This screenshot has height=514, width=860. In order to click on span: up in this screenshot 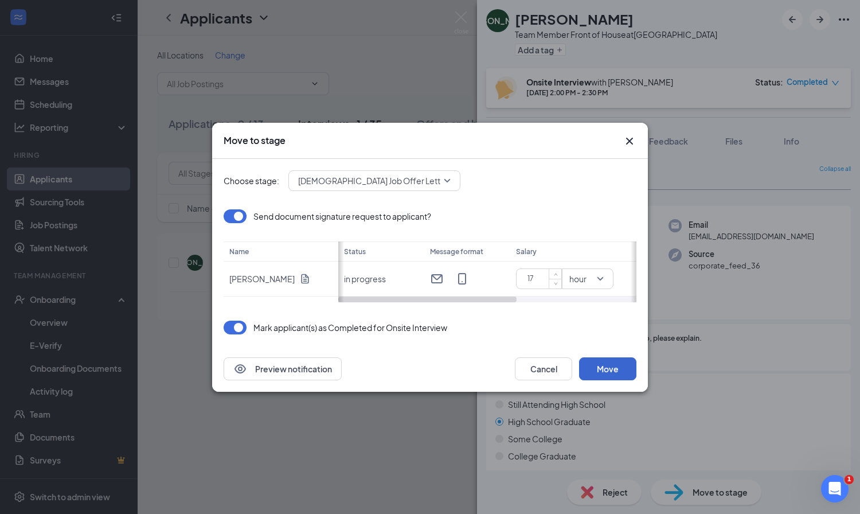, I will do `click(556, 274)`.